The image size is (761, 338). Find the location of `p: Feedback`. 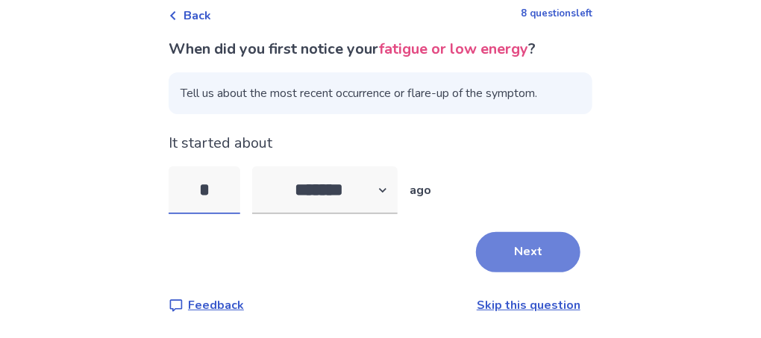

p: Feedback is located at coordinates (215, 305).